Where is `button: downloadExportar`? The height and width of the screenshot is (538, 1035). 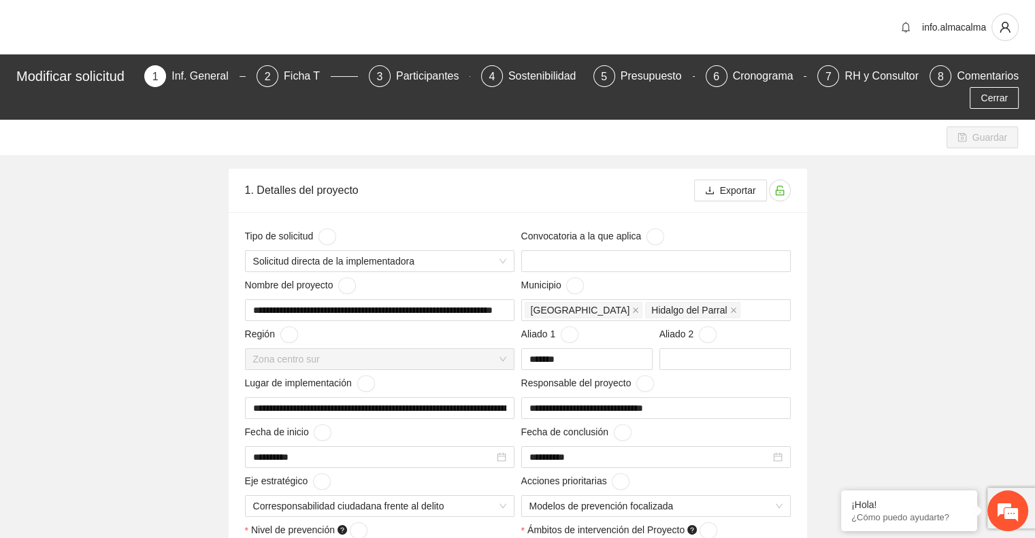 button: downloadExportar is located at coordinates (730, 191).